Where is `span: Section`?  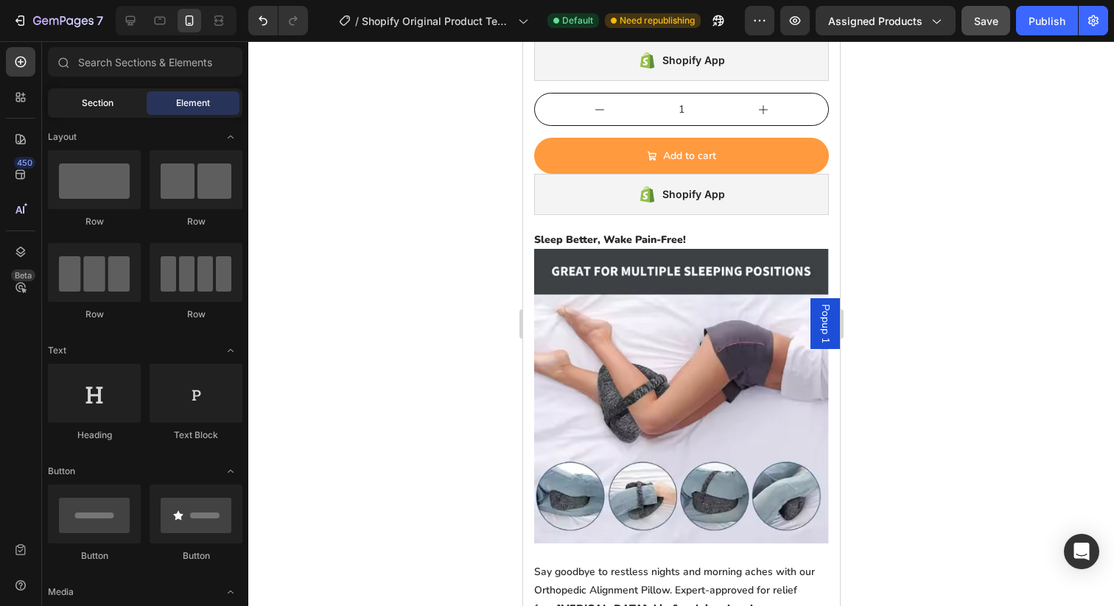 span: Section is located at coordinates (97, 103).